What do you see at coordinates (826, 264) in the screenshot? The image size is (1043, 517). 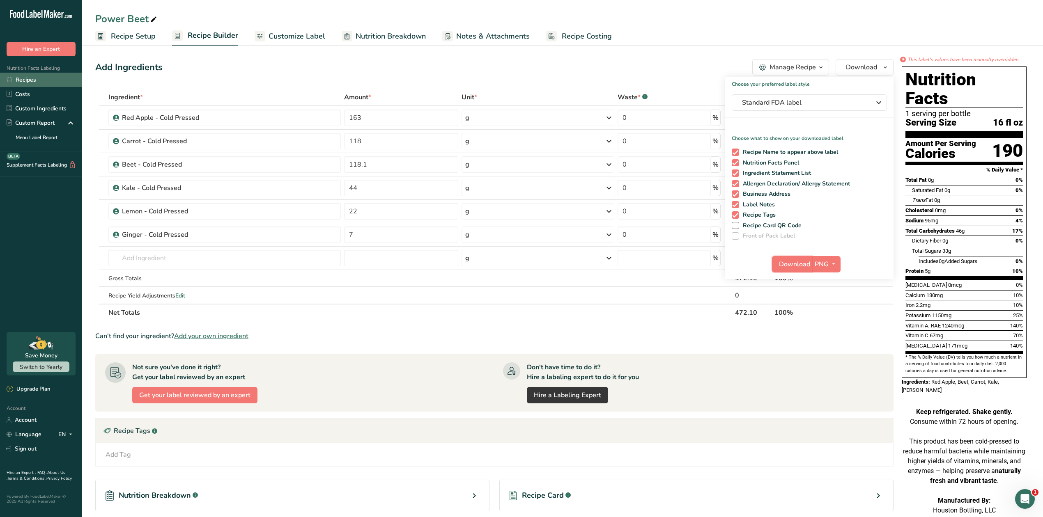 I see `button: PNG` at bounding box center [826, 264].